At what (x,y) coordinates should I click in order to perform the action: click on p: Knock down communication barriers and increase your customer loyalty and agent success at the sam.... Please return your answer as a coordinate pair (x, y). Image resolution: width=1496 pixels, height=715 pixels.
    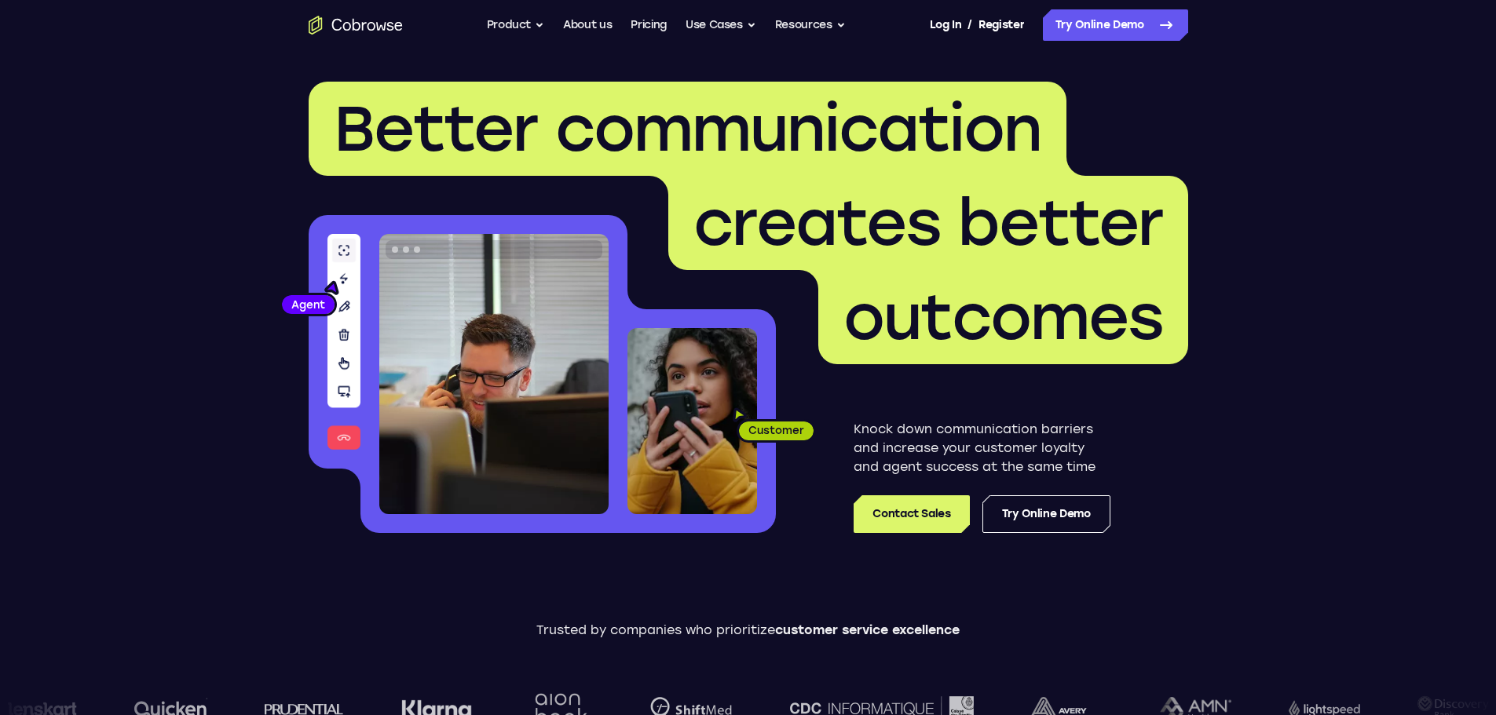
    Looking at the image, I should click on (981, 448).